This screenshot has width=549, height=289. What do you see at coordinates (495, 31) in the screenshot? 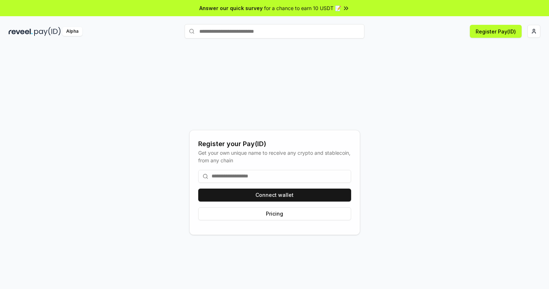
I see `button: Register Pay(ID)` at bounding box center [495, 31].